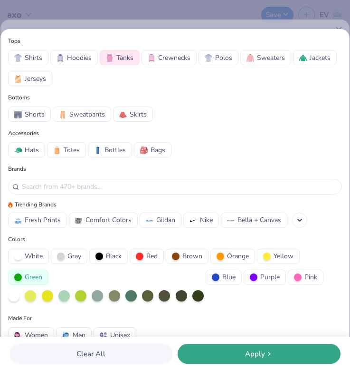  What do you see at coordinates (315, 58) in the screenshot?
I see `button: JacketsJackets` at bounding box center [315, 58].